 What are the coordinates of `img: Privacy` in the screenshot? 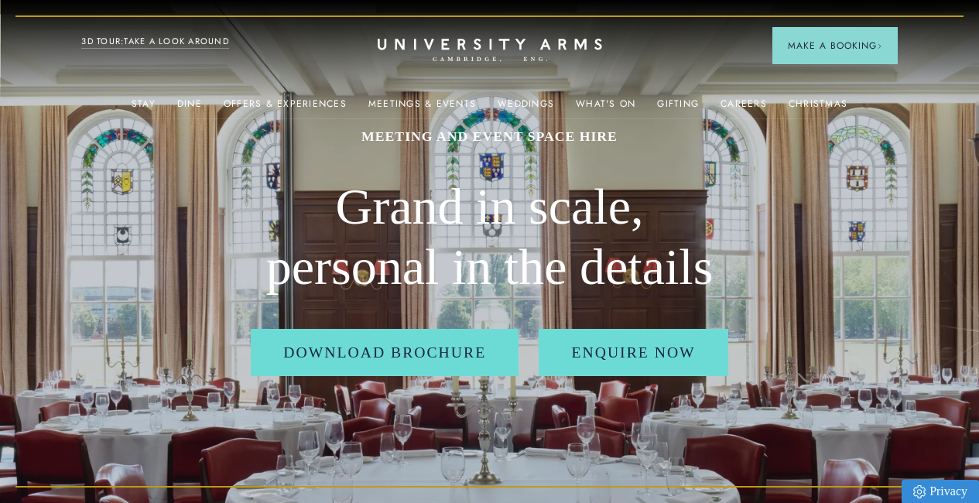 It's located at (920, 492).